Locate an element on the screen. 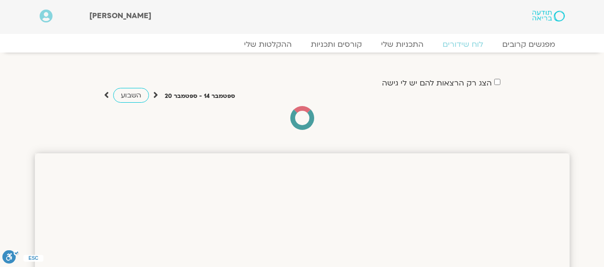 This screenshot has height=267, width=604. a: לוח שידורים is located at coordinates (462, 44).